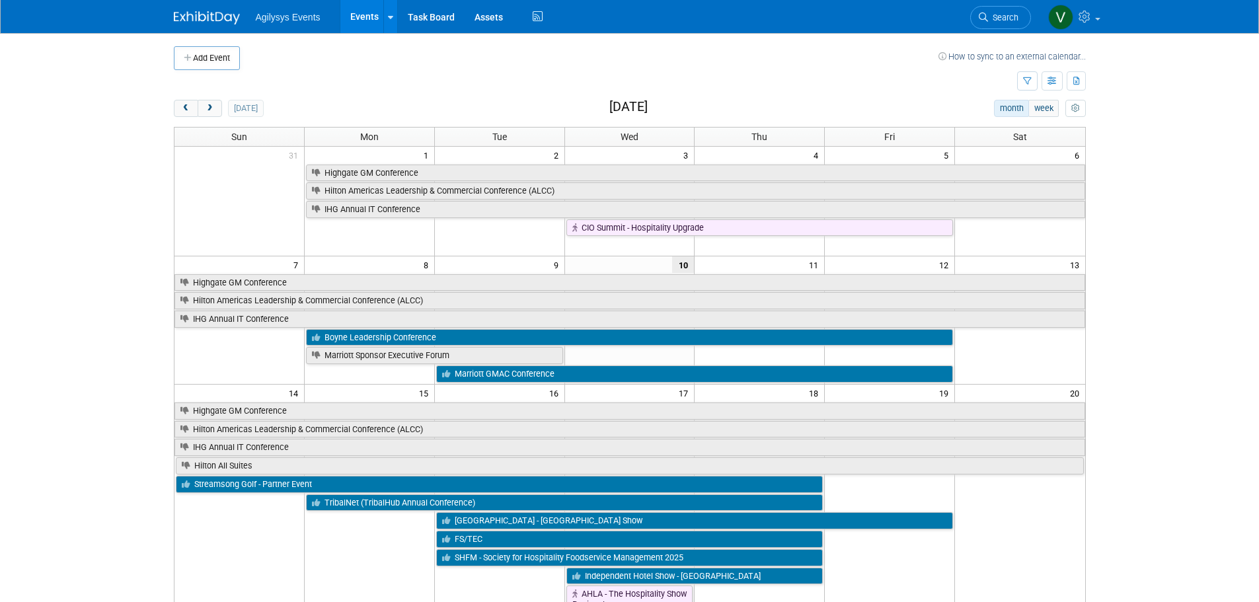 This screenshot has width=1259, height=602. Describe the element at coordinates (760, 228) in the screenshot. I see `a: CIO Summit - Hospitality Upgrade` at that location.